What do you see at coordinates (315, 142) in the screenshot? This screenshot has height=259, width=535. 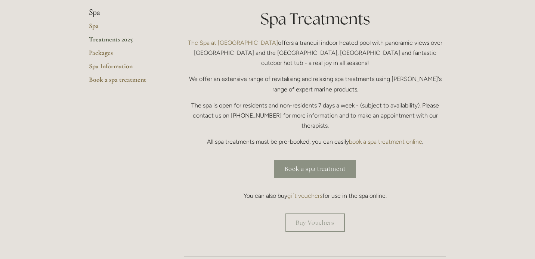 I see `p: All spa treatments must be pre-booked, you can easily .` at bounding box center [315, 142].